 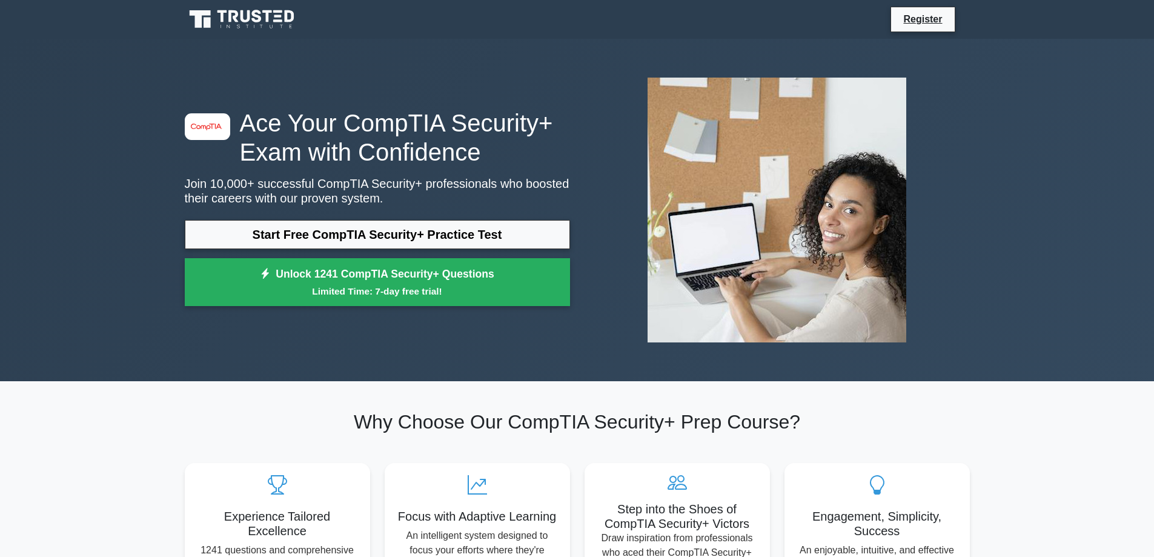 I want to click on a: Register, so click(x=923, y=19).